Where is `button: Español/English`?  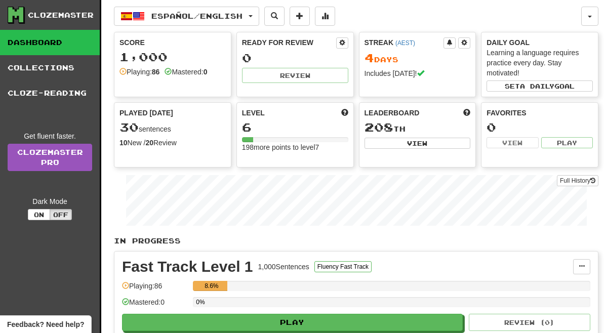
button: Español/English is located at coordinates (186, 16).